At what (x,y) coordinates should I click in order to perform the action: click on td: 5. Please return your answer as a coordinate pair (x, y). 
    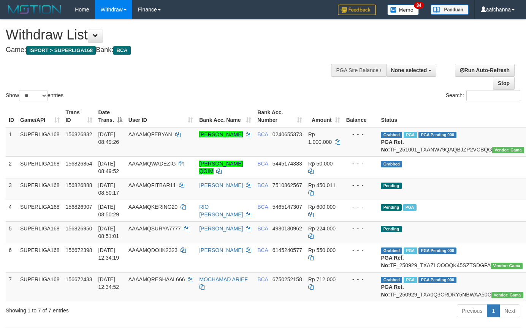
    Looking at the image, I should click on (11, 232).